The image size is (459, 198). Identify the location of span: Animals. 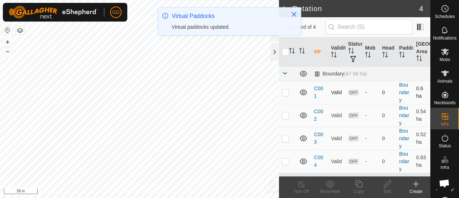
(445, 81).